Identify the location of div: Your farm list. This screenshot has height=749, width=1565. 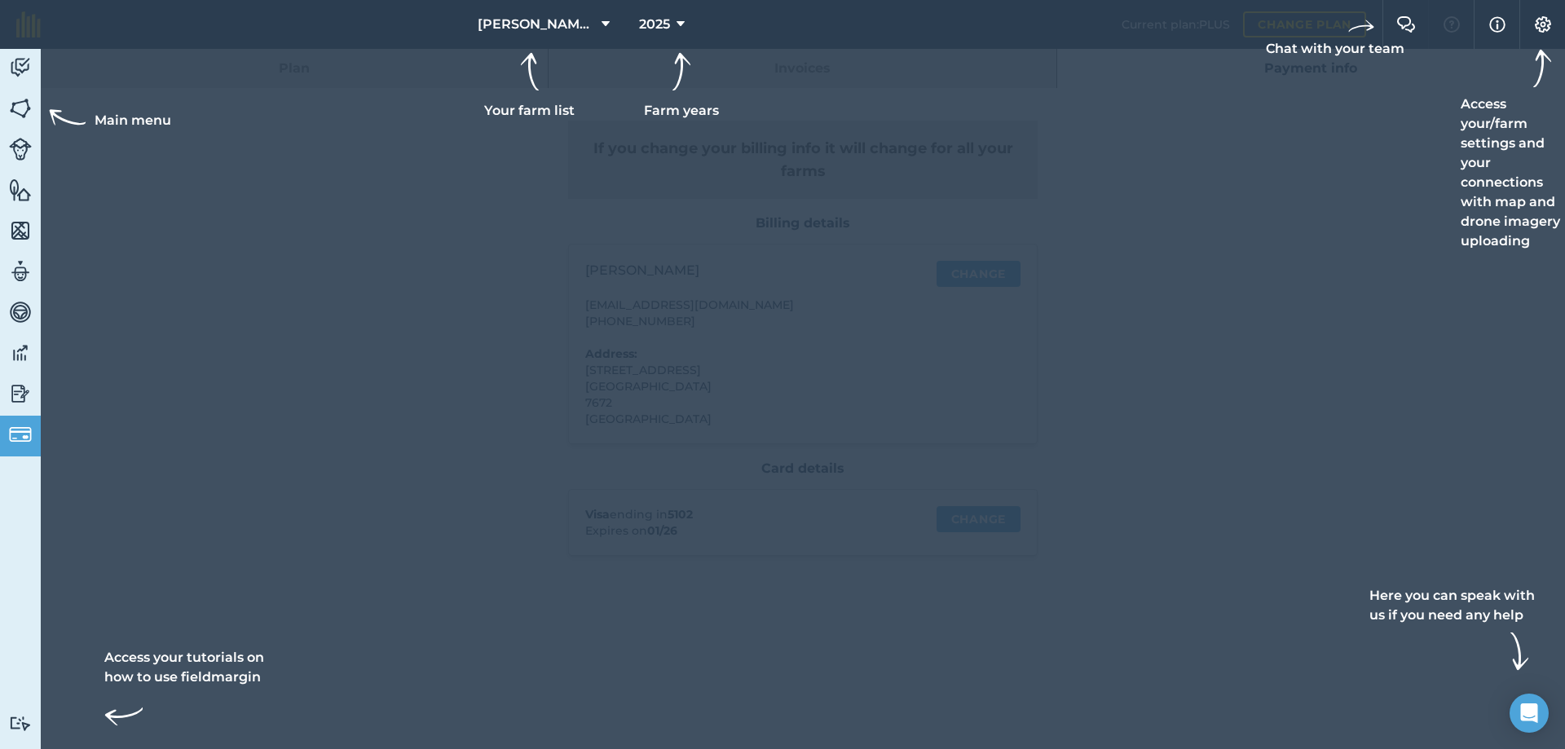
(529, 86).